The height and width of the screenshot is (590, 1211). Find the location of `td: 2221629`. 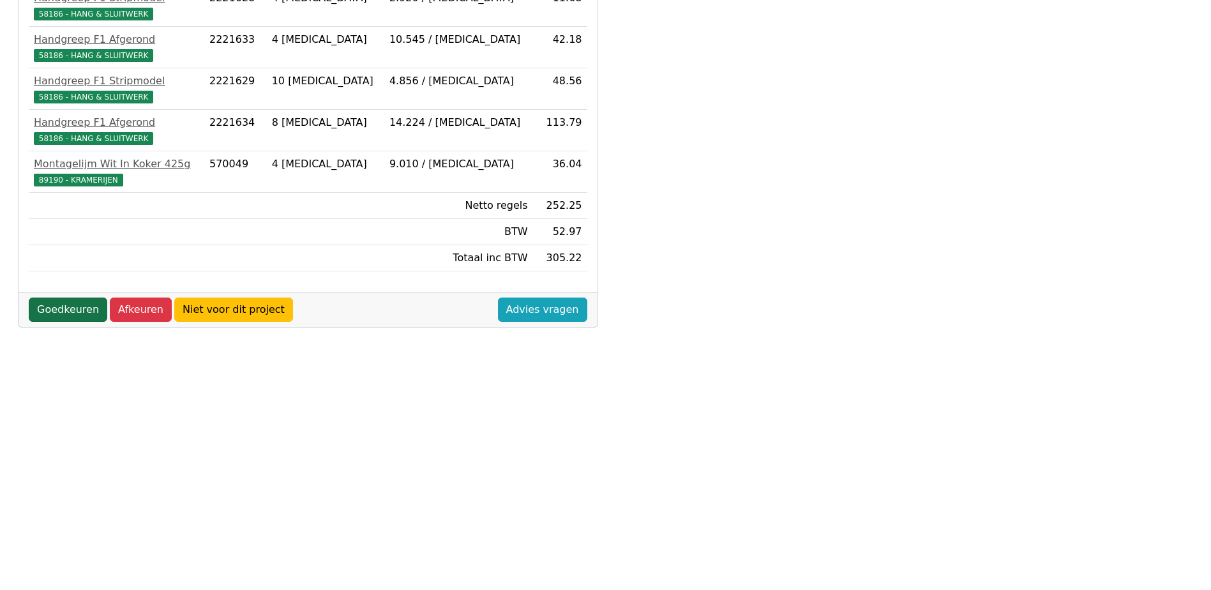

td: 2221629 is located at coordinates (236, 89).